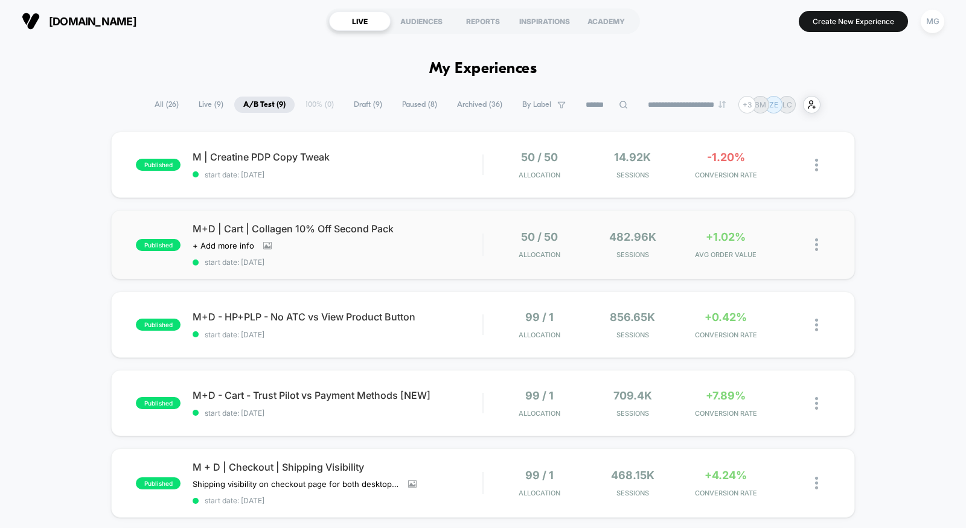 The image size is (966, 528). I want to click on span: +0.42%, so click(726, 317).